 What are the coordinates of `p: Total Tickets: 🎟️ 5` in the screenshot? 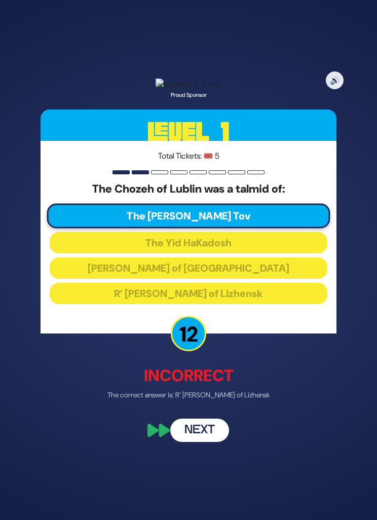 It's located at (189, 156).